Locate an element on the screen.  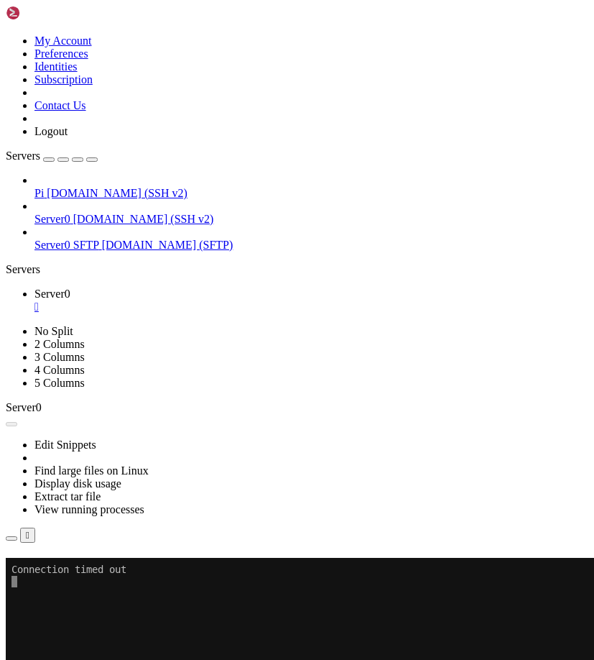
span: Servers is located at coordinates (23, 155).